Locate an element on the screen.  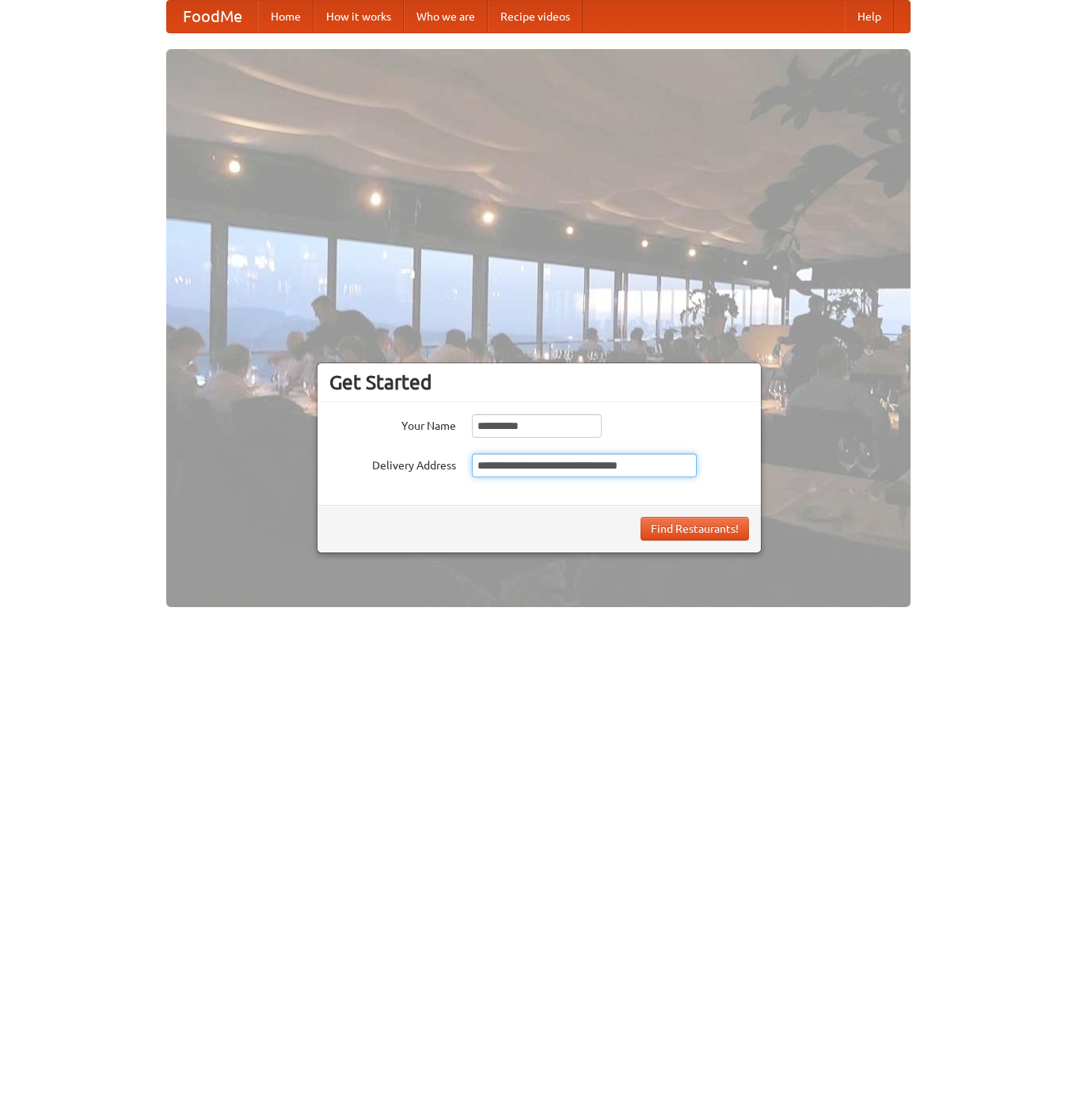
a: Help is located at coordinates (870, 16).